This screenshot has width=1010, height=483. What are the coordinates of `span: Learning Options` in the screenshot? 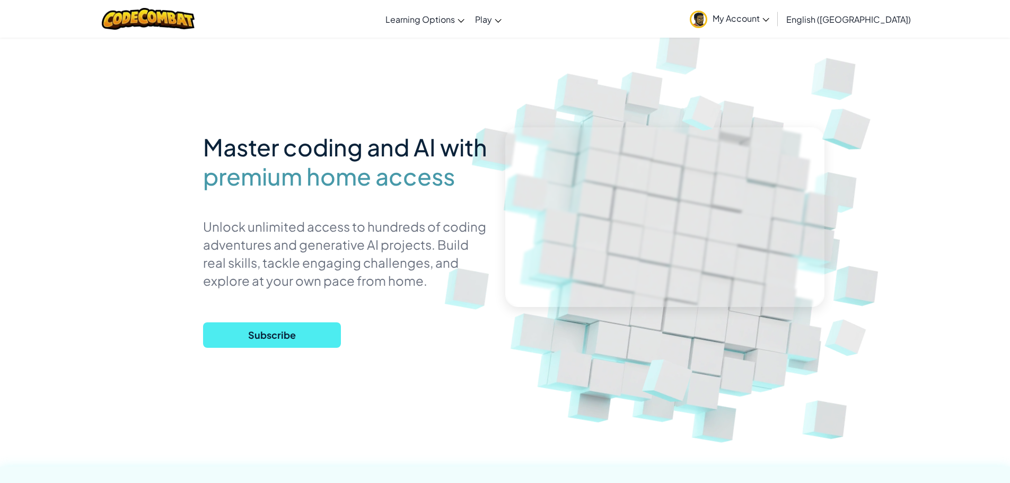 It's located at (420, 19).